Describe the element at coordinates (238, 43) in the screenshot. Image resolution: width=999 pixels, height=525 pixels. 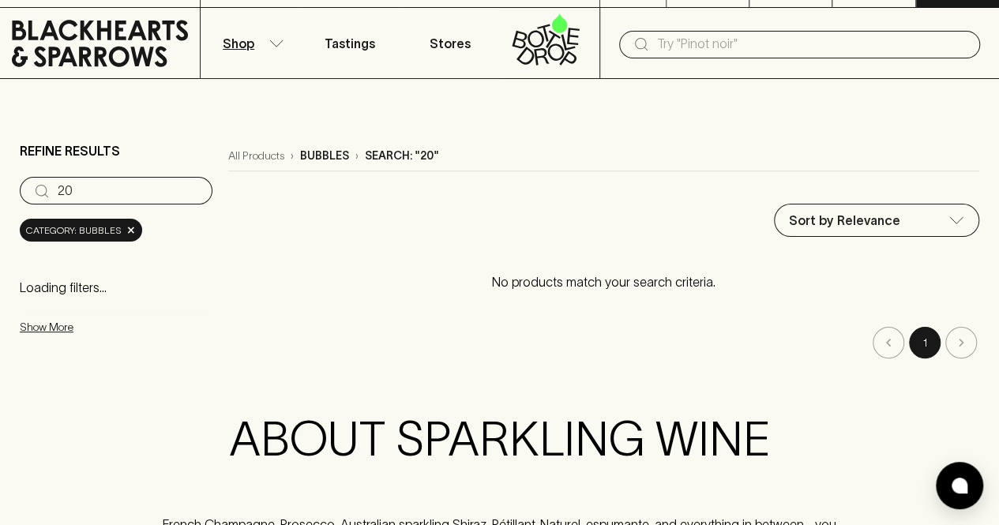
I see `p: Shop` at that location.